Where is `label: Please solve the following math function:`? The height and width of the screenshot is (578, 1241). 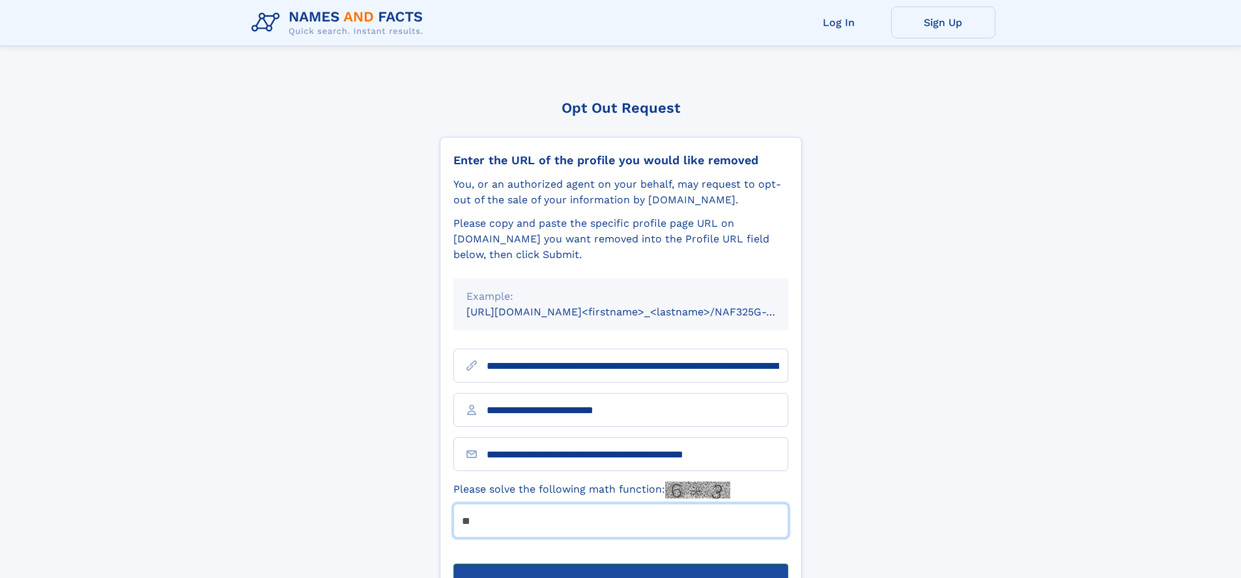 label: Please solve the following math function: is located at coordinates (591, 490).